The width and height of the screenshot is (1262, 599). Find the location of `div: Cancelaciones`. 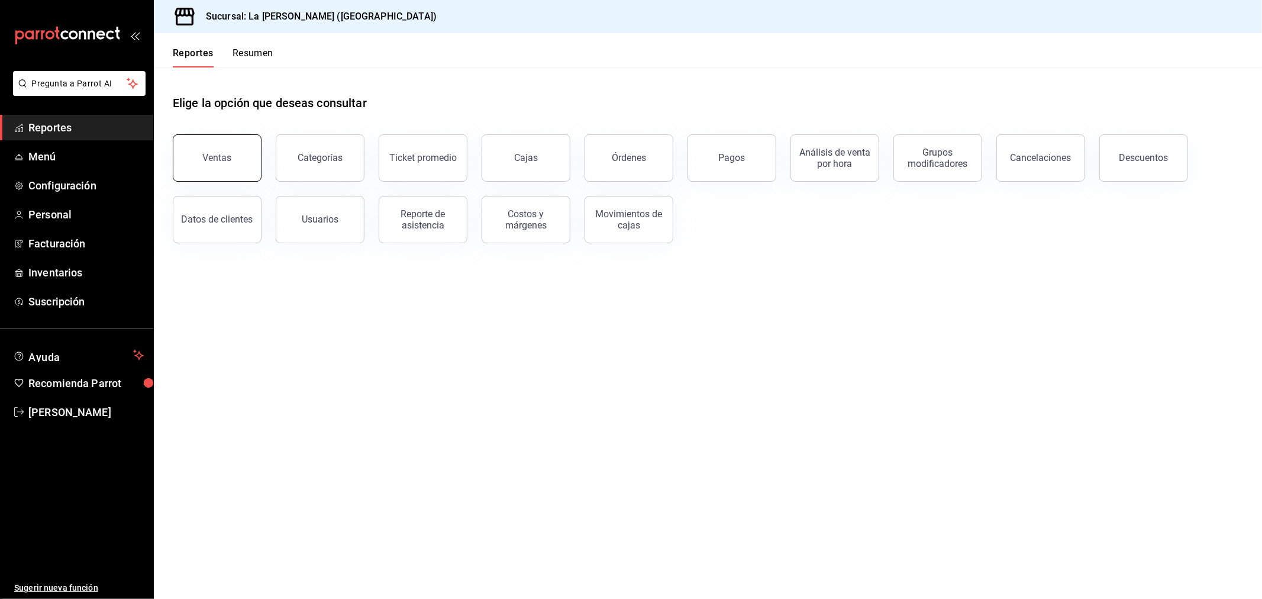

div: Cancelaciones is located at coordinates (1040, 157).